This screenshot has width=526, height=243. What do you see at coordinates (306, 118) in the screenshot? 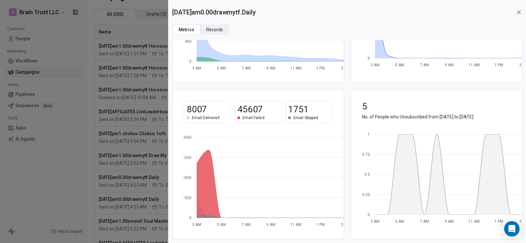
I see `span: Email Skipped` at bounding box center [306, 118].